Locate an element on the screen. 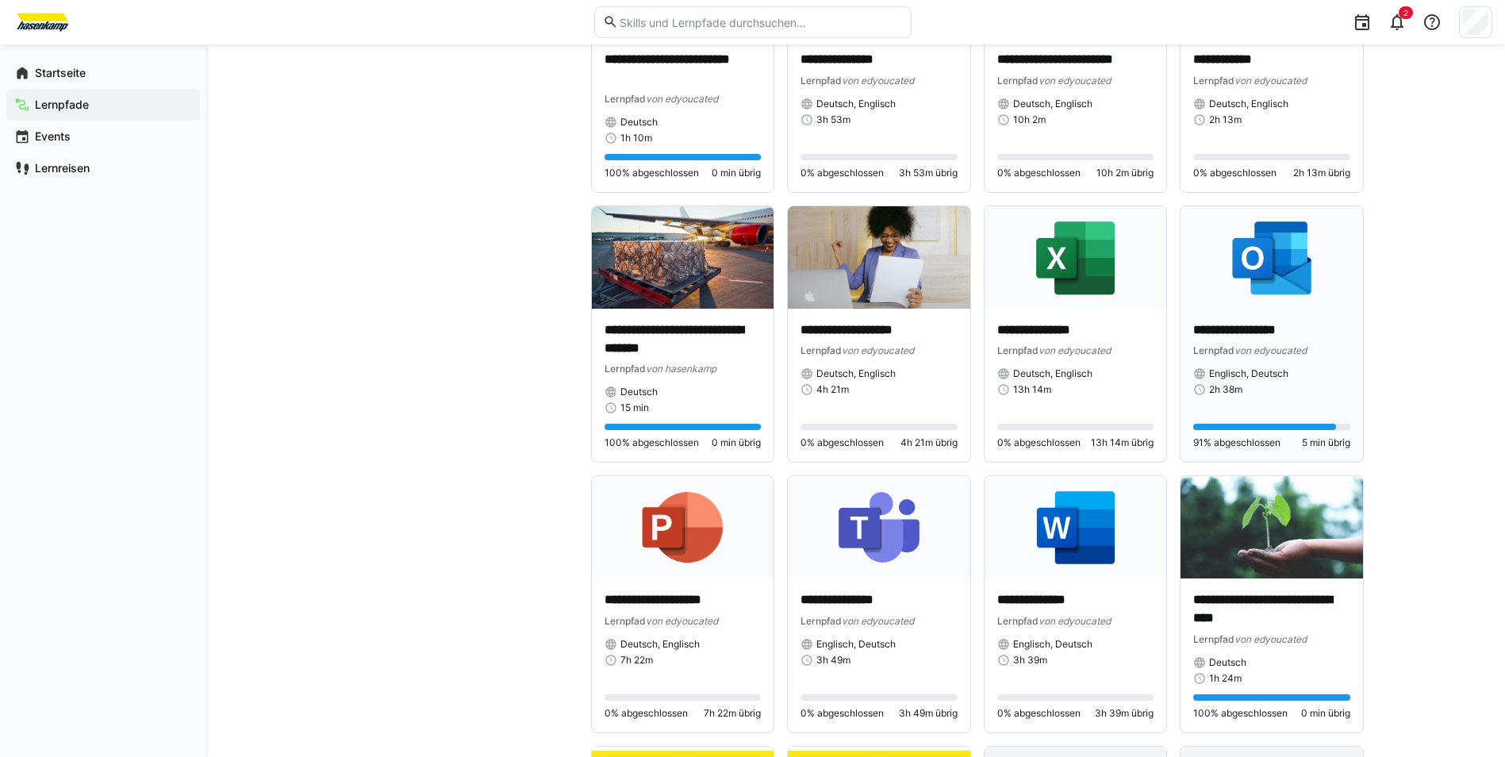 Image resolution: width=1505 pixels, height=757 pixels. span: 15 min is located at coordinates (635, 408).